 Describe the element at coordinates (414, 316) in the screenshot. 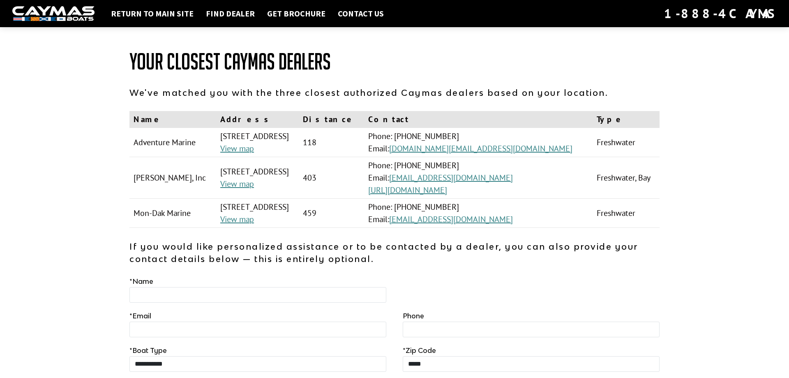

I see `label: Phone` at that location.